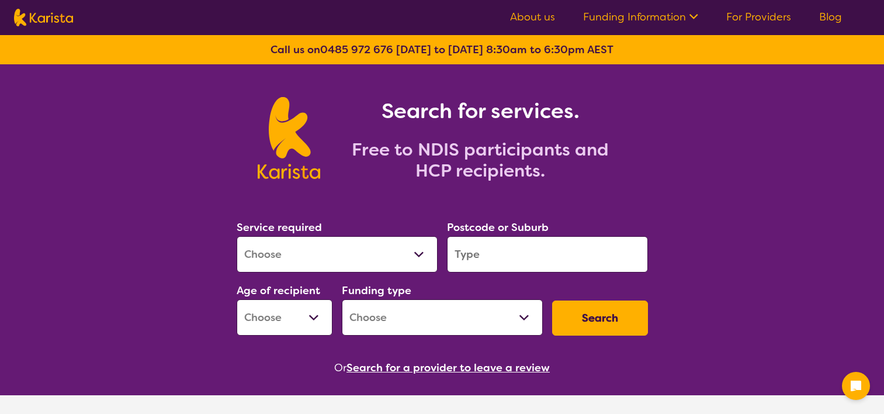 The height and width of the screenshot is (414, 884). I want to click on input: Type, so click(548, 254).